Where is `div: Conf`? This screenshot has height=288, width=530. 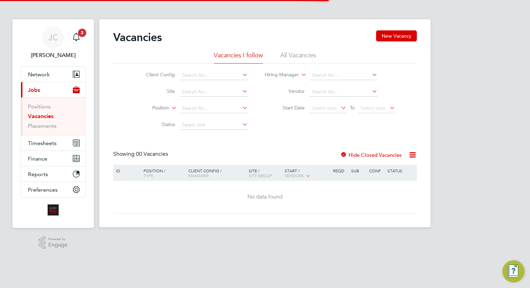 div: Conf is located at coordinates (376, 170).